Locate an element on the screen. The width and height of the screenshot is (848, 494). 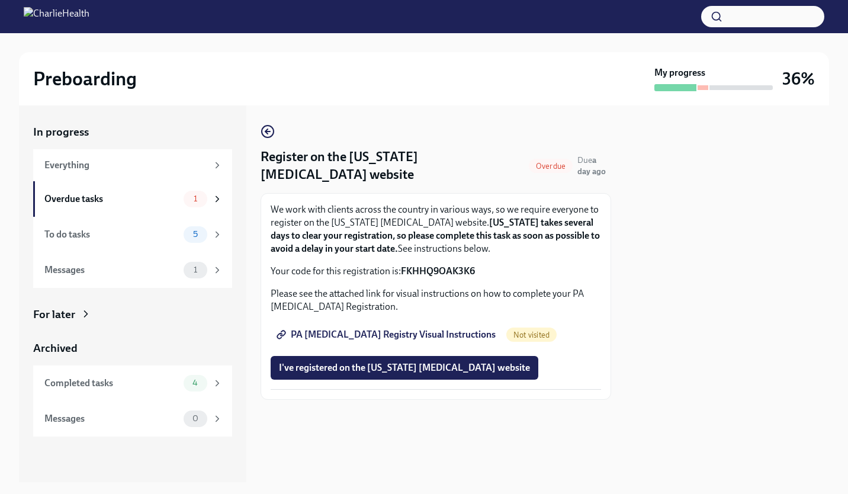
span: Due is located at coordinates (592, 166).